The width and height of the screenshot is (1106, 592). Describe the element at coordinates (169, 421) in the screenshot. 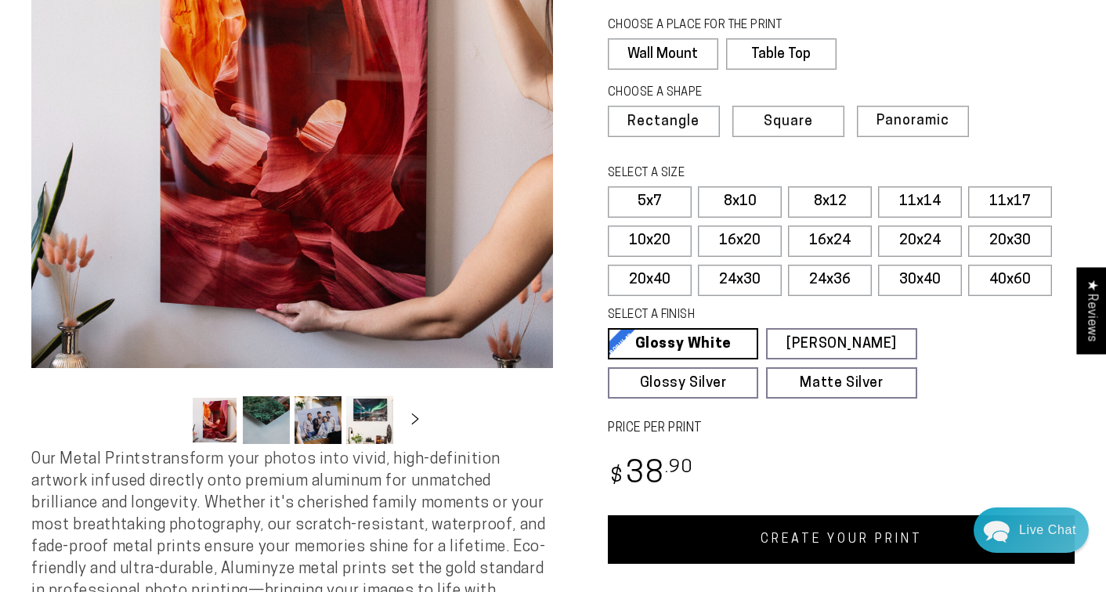

I see `button: Slide left` at that location.